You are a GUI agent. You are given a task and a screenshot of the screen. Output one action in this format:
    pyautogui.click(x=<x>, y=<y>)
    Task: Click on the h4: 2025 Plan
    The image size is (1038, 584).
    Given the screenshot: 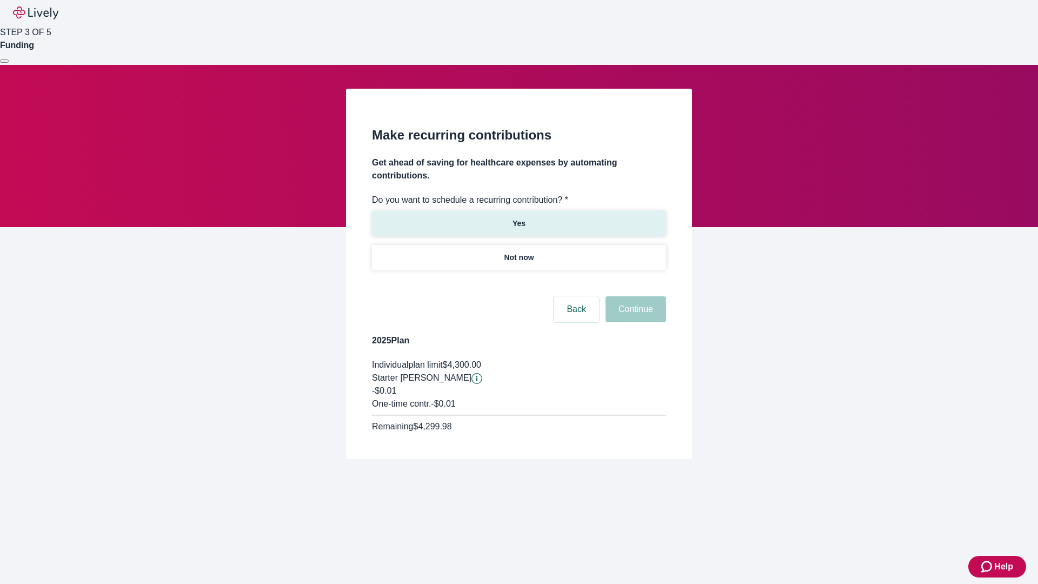 What is the action you would take?
    pyautogui.click(x=519, y=341)
    